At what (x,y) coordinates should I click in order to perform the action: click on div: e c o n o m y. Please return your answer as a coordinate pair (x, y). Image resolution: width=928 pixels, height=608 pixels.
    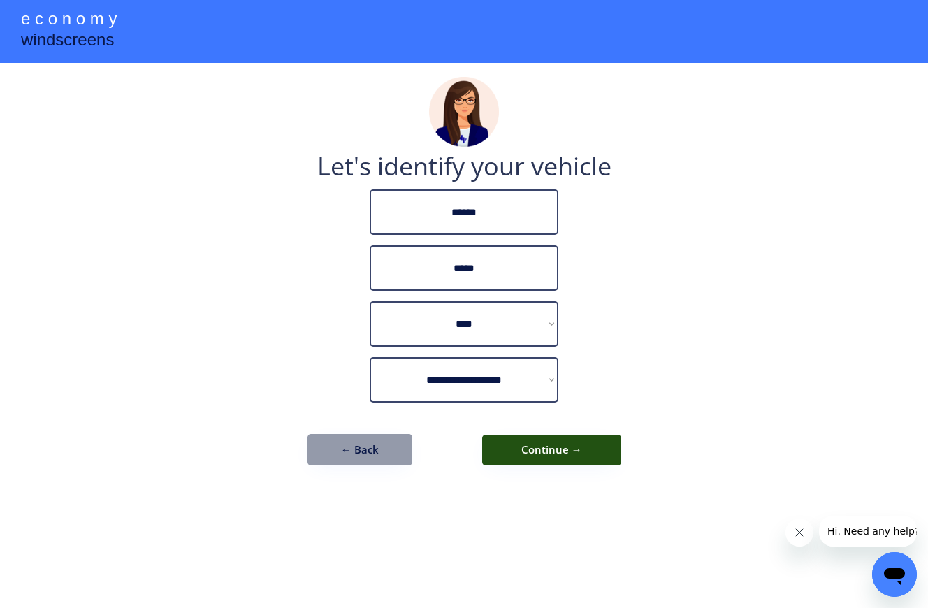
    Looking at the image, I should click on (68, 20).